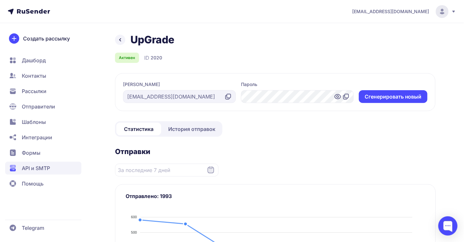 The image size is (464, 242). I want to click on span: API и SMTP, so click(36, 168).